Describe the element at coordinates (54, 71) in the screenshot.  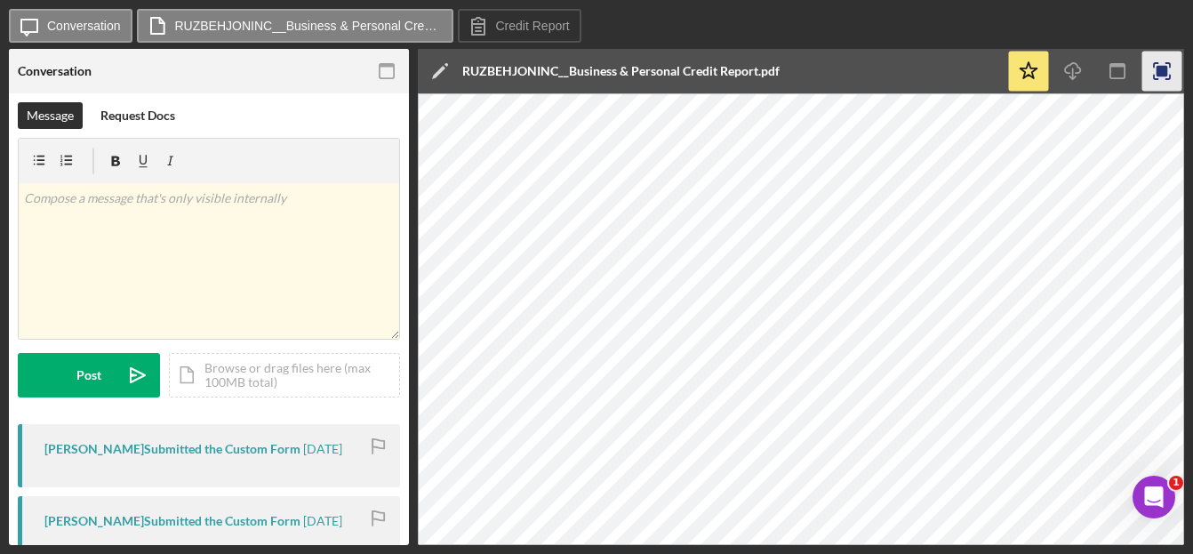
I see `div: Conversation` at that location.